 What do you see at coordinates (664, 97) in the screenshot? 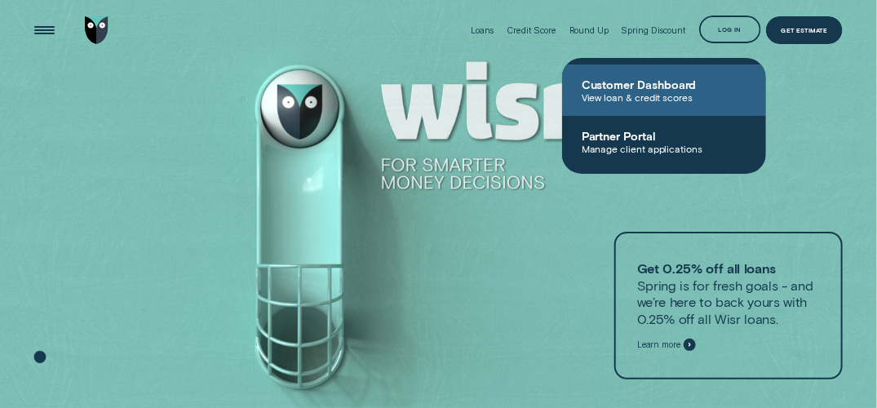
I see `span: View loan & credit scores` at bounding box center [664, 97].